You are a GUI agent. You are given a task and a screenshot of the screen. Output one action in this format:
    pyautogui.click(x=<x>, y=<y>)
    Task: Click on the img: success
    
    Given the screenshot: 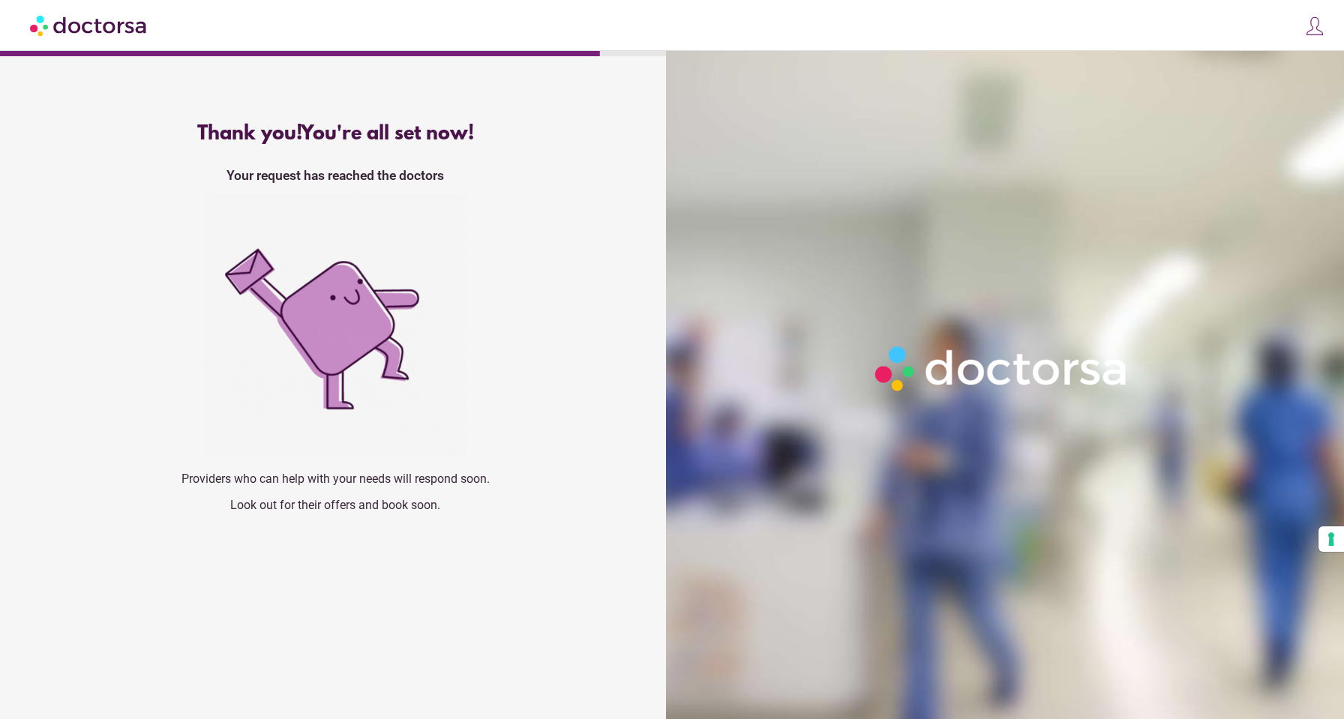 What is the action you would take?
    pyautogui.click(x=335, y=325)
    